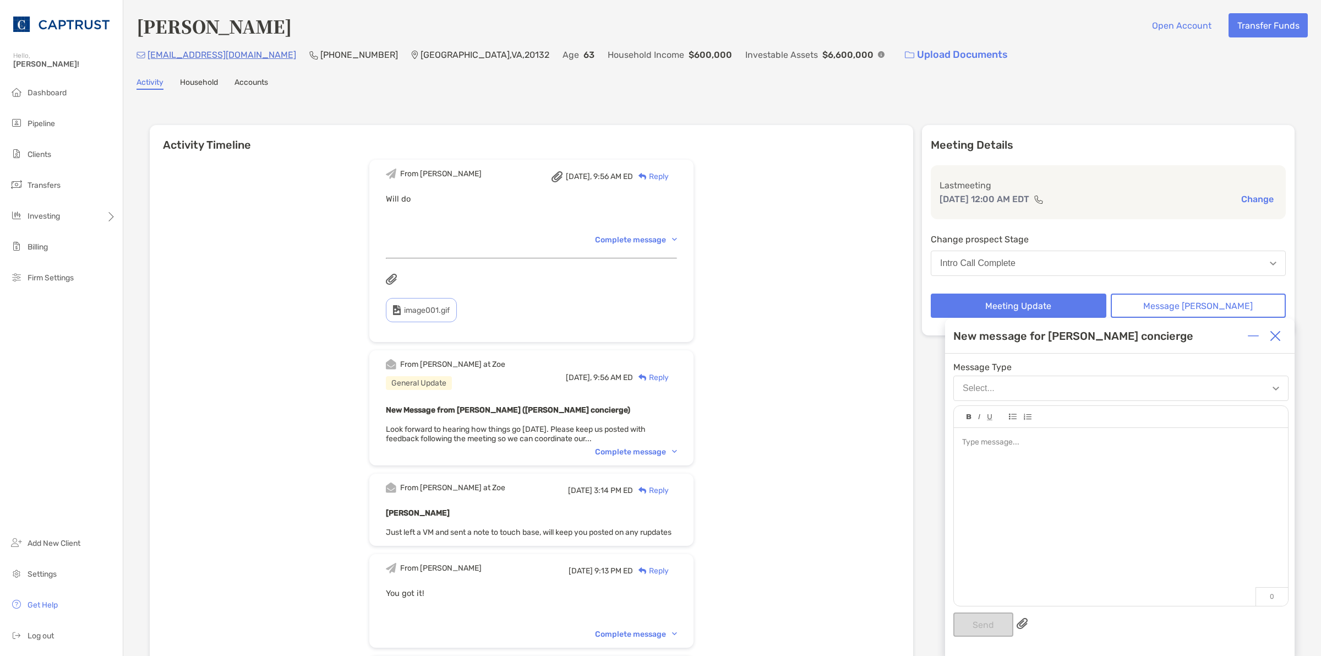 Image resolution: width=1321 pixels, height=656 pixels. I want to click on p: Meeting Details, so click(1108, 145).